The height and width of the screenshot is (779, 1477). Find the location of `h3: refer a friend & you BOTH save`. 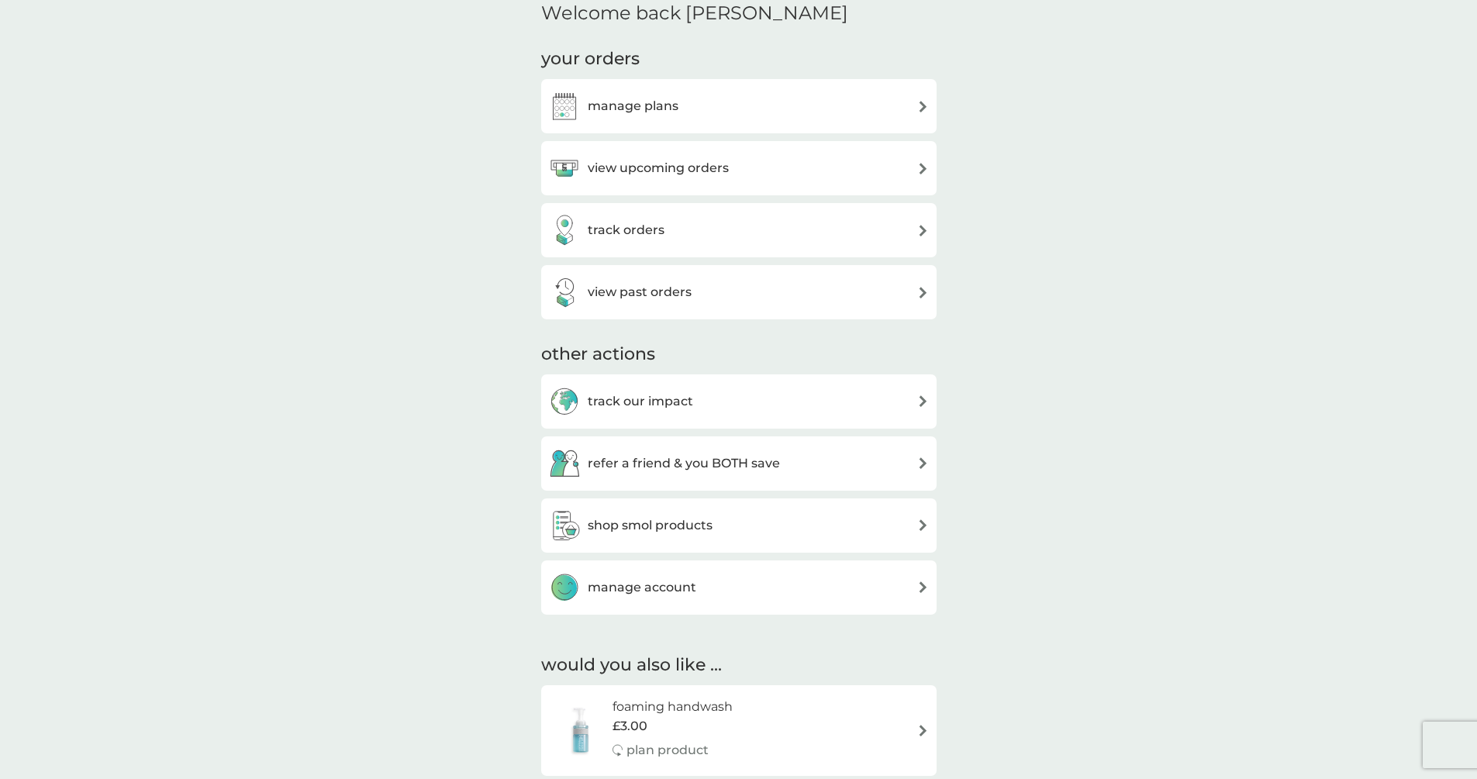

h3: refer a friend & you BOTH save is located at coordinates (684, 464).